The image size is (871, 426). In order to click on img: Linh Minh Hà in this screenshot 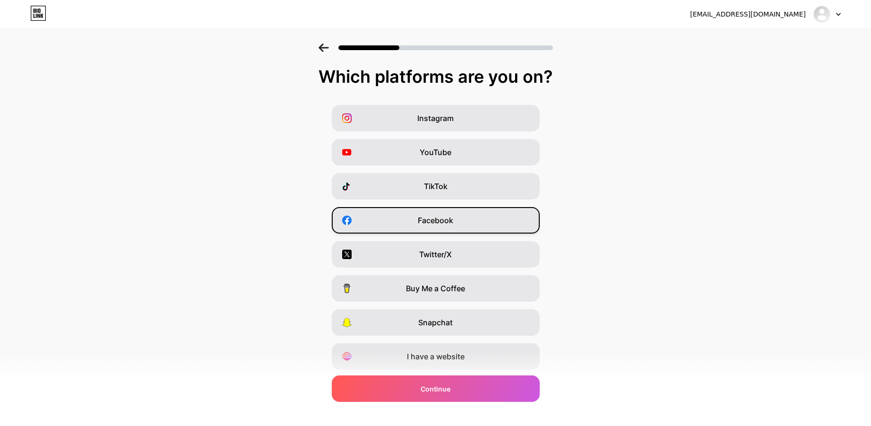, I will do `click(822, 14)`.